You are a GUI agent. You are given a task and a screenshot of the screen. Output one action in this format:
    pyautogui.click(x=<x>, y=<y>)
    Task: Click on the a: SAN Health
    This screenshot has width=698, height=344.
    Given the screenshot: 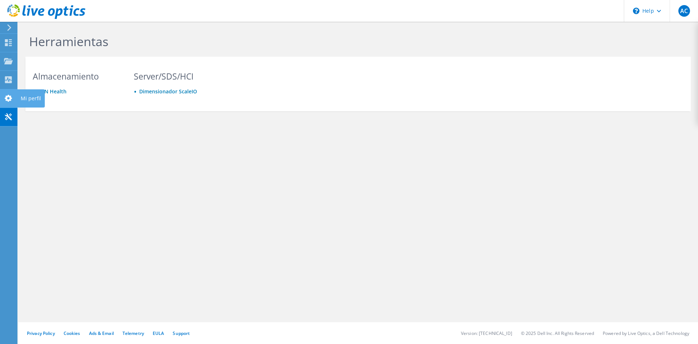 What is the action you would take?
    pyautogui.click(x=52, y=91)
    